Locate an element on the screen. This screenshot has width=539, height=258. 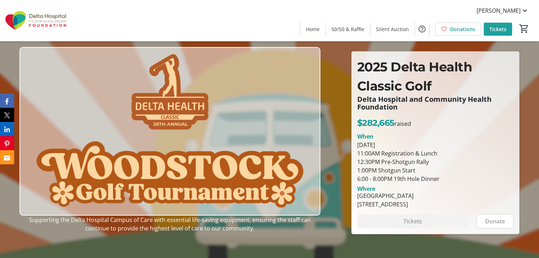
a: Donations is located at coordinates (457, 29).